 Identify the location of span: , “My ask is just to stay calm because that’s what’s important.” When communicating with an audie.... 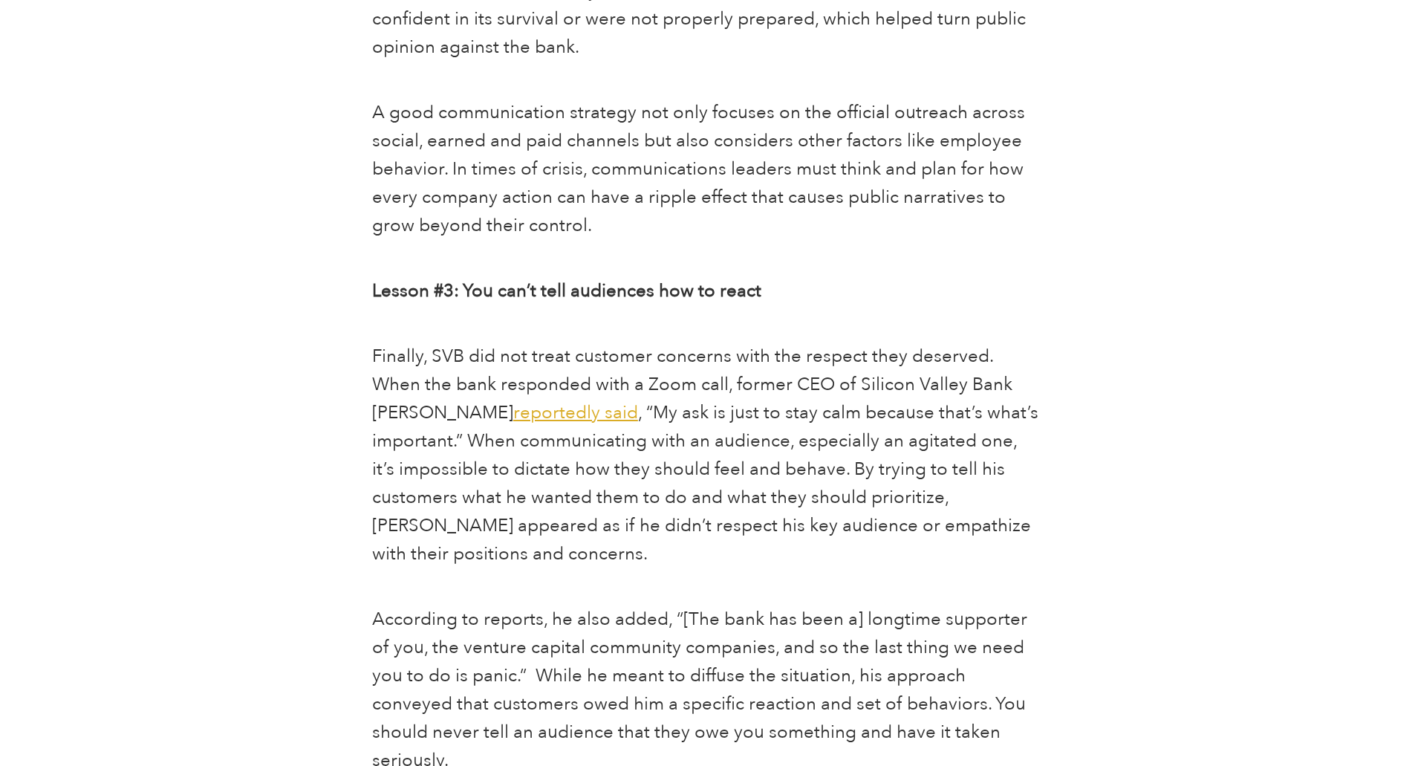
(705, 483).